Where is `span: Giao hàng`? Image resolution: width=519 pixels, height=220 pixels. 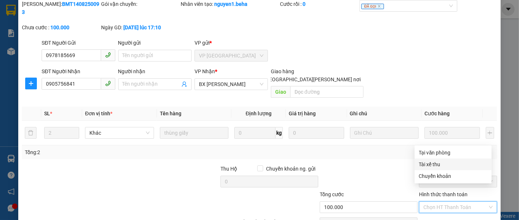
span: Giao hàng is located at coordinates (283, 71).